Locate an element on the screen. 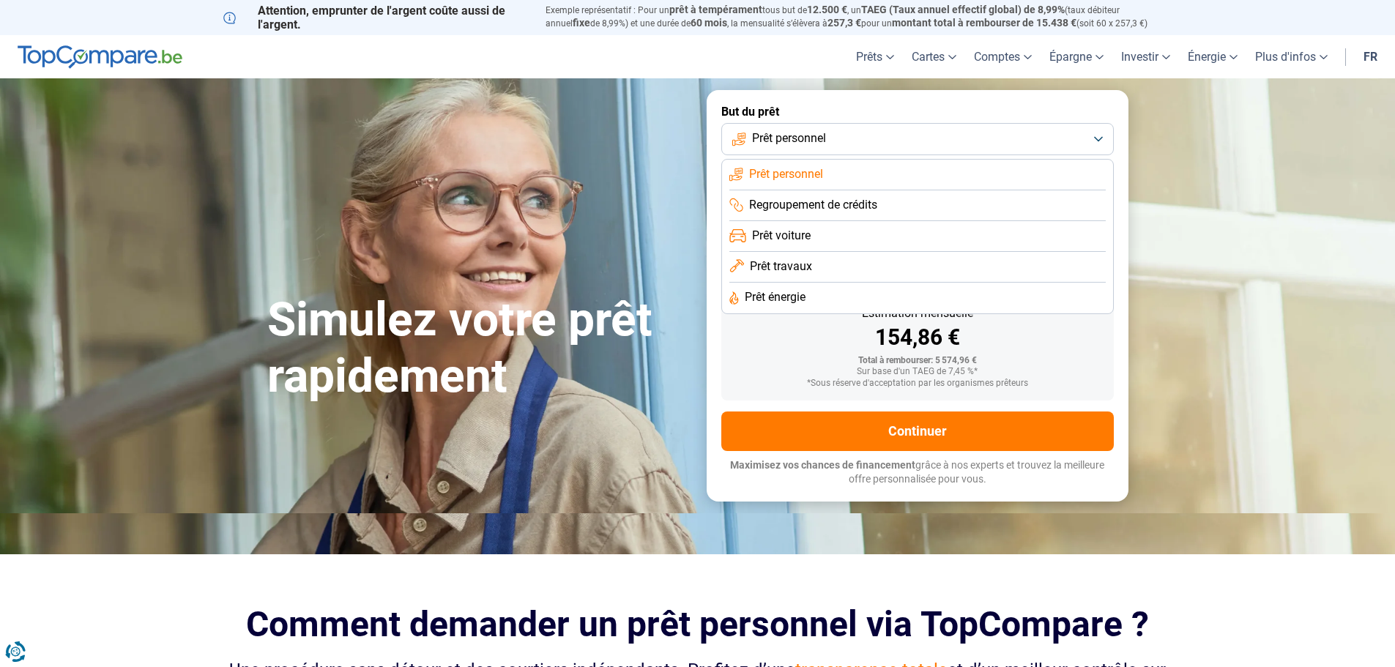 Image resolution: width=1395 pixels, height=667 pixels. a: Prêts is located at coordinates (875, 56).